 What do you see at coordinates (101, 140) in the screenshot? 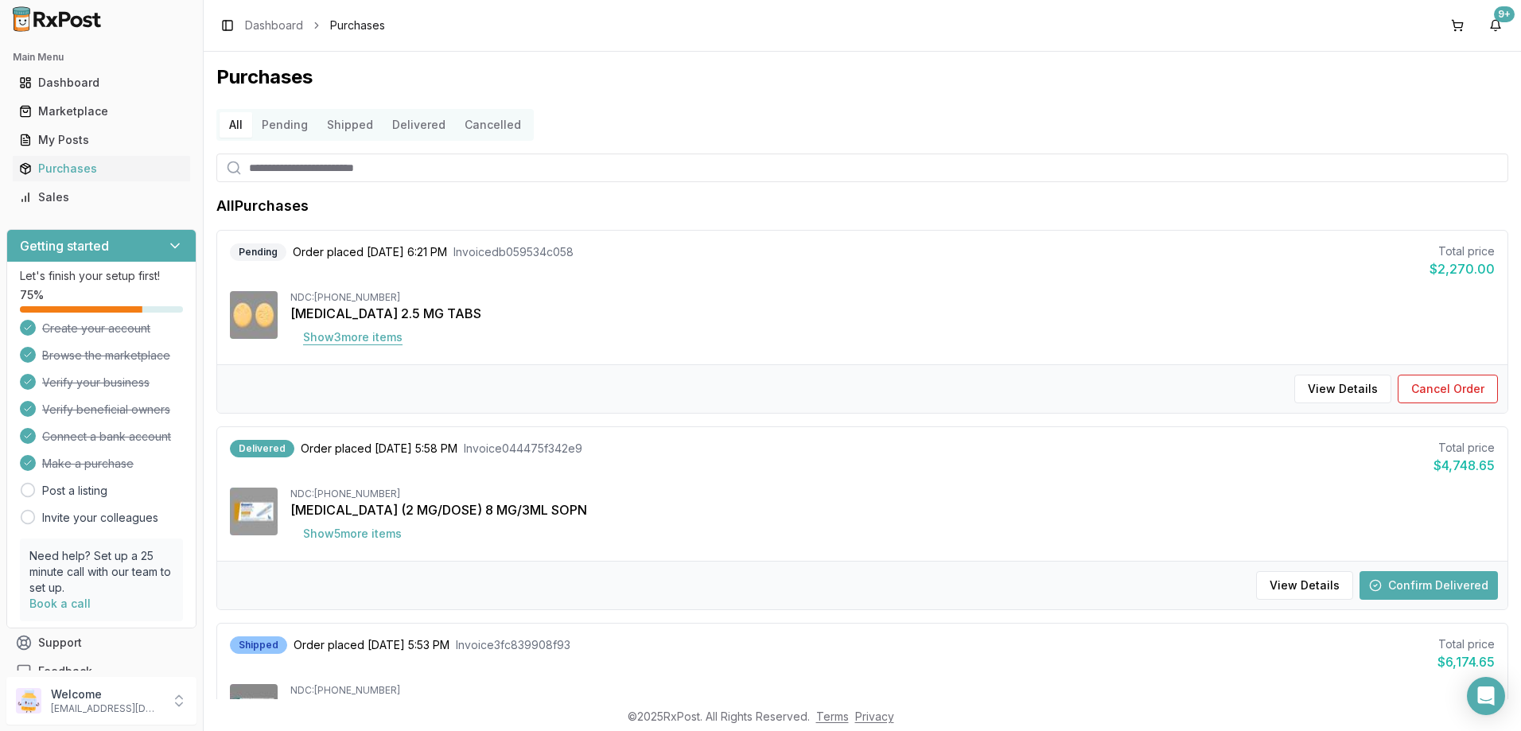
I see `div: My Posts` at bounding box center [101, 140].